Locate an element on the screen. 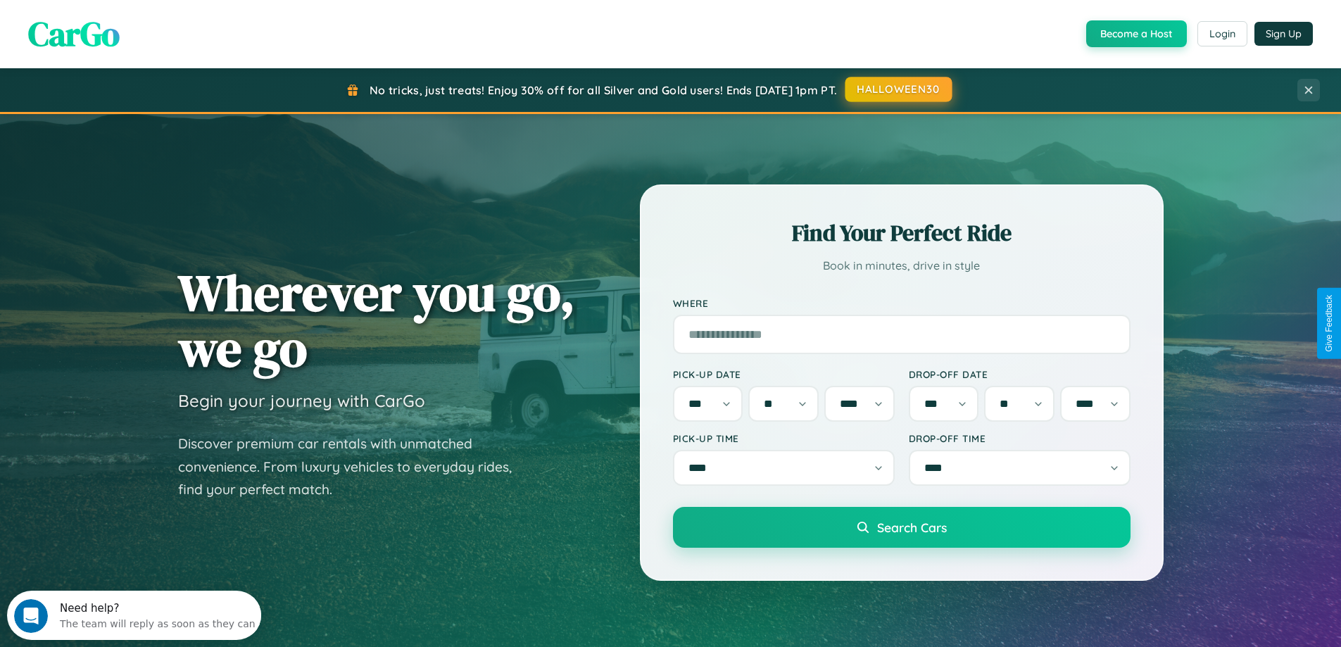 This screenshot has width=1341, height=647. div: Give Feedback is located at coordinates (1329, 323).